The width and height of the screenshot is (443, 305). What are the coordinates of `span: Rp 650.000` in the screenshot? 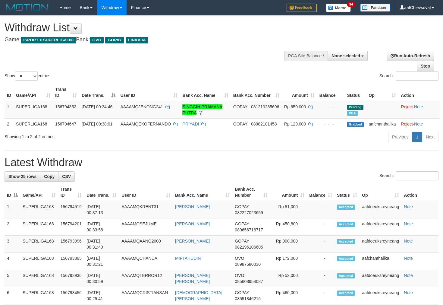 It's located at (295, 107).